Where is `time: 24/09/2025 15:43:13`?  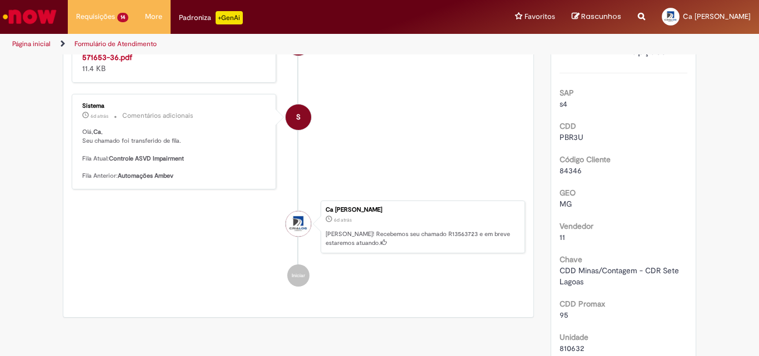 time: 24/09/2025 15:43:13 is located at coordinates (100, 116).